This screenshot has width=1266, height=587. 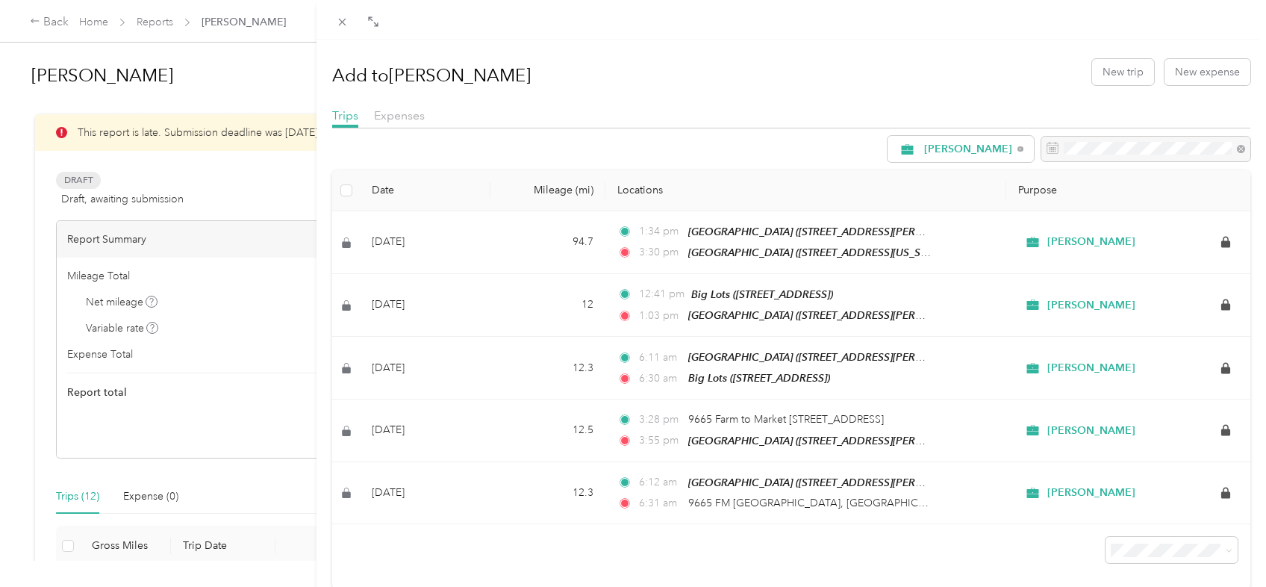 I want to click on span: 3:28 pm, so click(x=660, y=419).